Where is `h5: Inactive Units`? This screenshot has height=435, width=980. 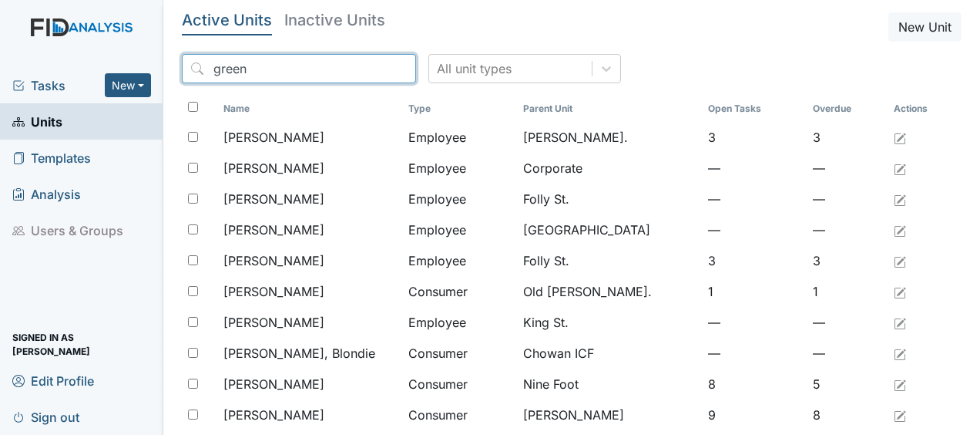 h5: Inactive Units is located at coordinates (334, 20).